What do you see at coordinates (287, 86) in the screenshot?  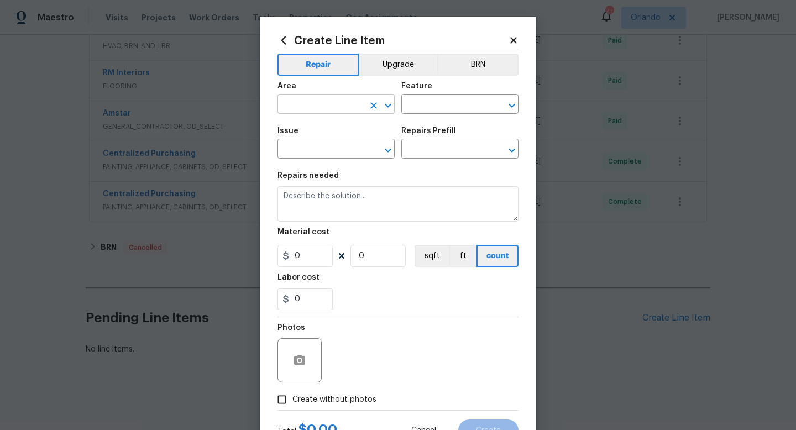 I see `h5: Area` at bounding box center [287, 86].